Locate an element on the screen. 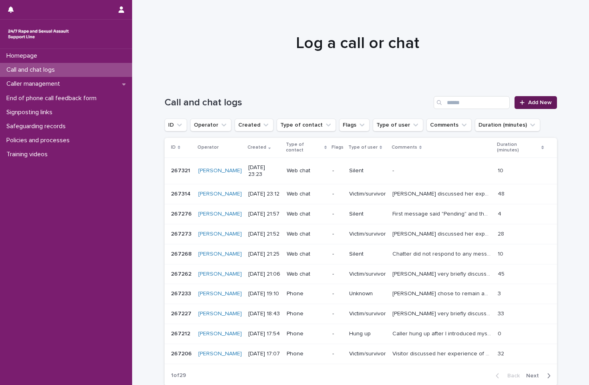  a: Add New is located at coordinates (535, 102).